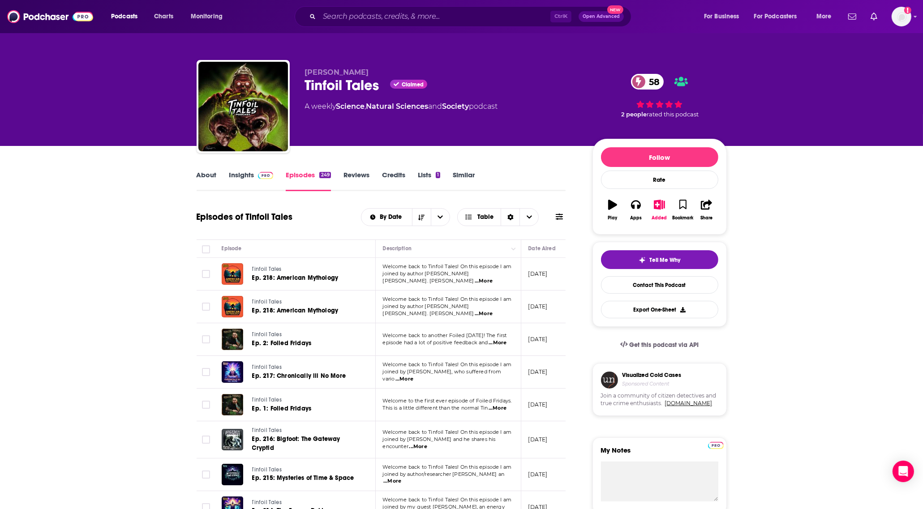 The height and width of the screenshot is (509, 923). What do you see at coordinates (652, 81) in the screenshot?
I see `span: 58` at bounding box center [652, 81].